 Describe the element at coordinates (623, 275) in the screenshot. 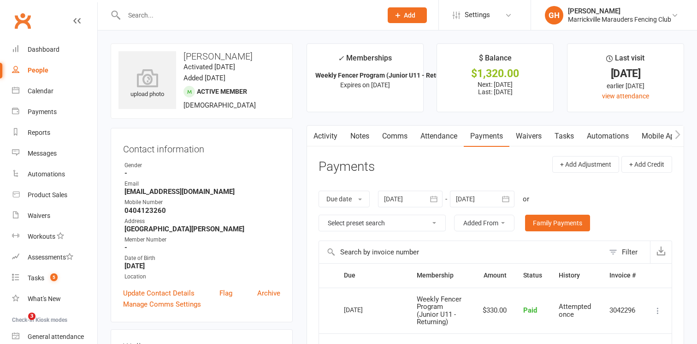

I see `th: Invoice #` at that location.